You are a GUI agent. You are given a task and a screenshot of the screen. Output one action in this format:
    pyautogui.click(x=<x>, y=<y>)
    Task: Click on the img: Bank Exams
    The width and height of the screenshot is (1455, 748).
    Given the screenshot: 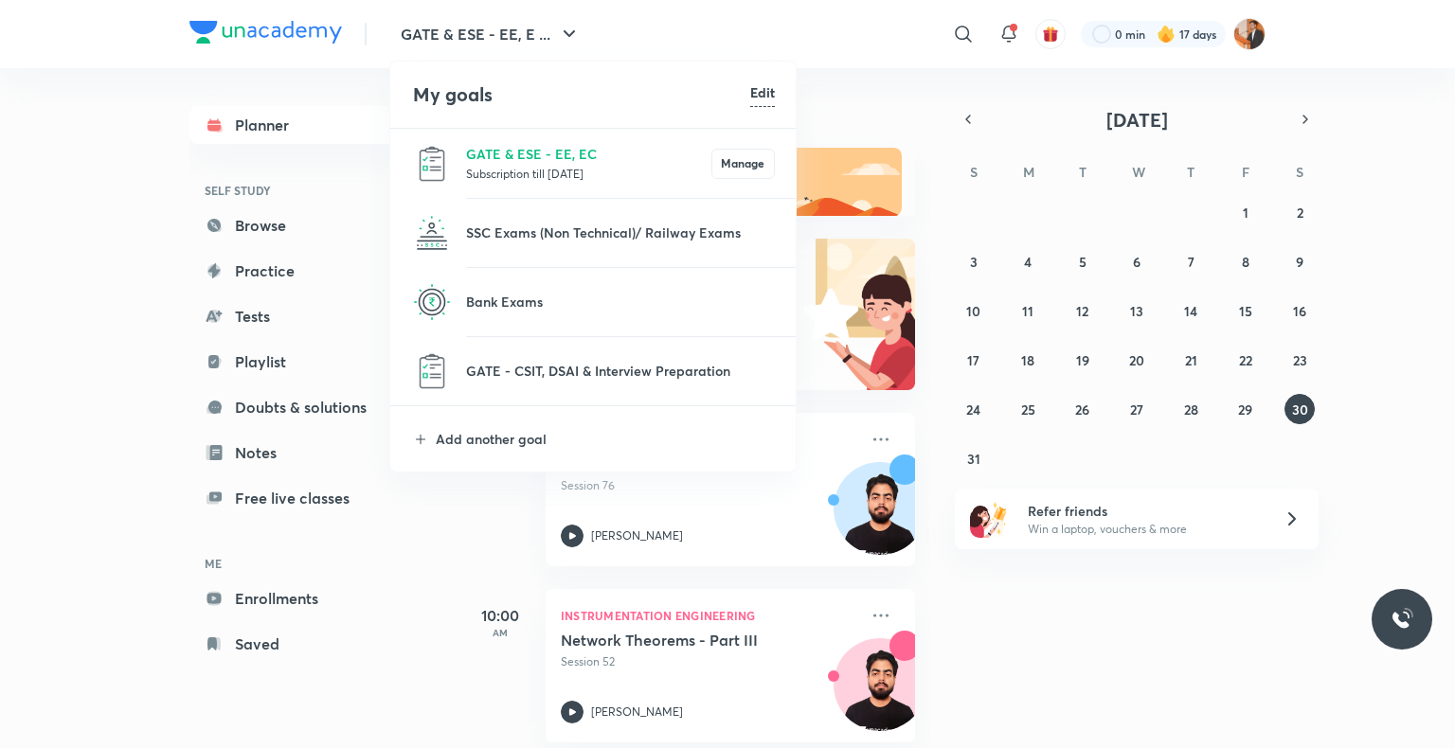 What is the action you would take?
    pyautogui.click(x=432, y=302)
    